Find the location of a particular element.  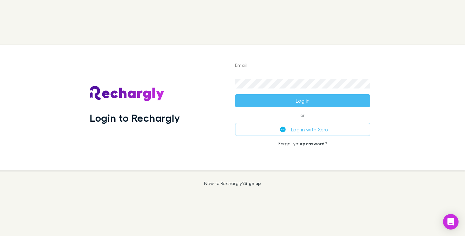

p: Forgot your ? is located at coordinates (303, 144).